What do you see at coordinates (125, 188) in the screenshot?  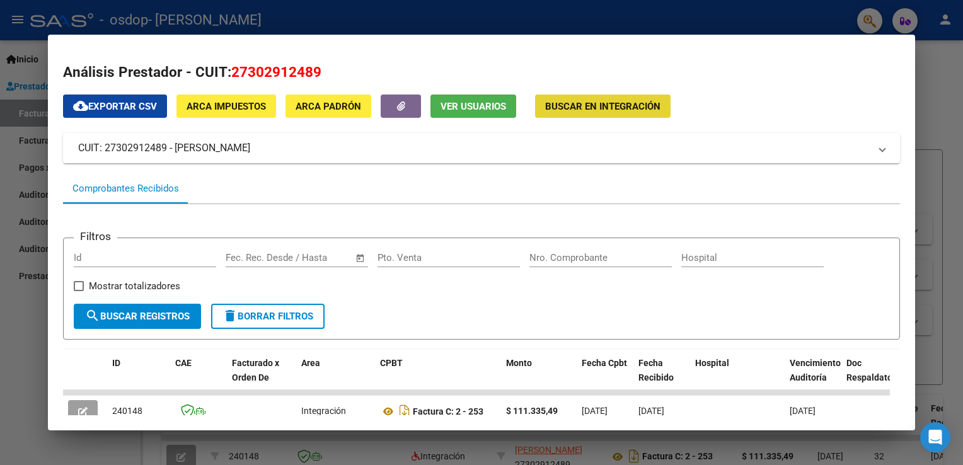 I see `div: Comprobantes Recibidos` at bounding box center [125, 188].